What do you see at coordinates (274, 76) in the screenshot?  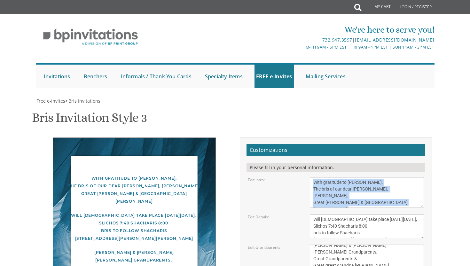 I see `a: FREE e-Invites` at bounding box center [274, 76].